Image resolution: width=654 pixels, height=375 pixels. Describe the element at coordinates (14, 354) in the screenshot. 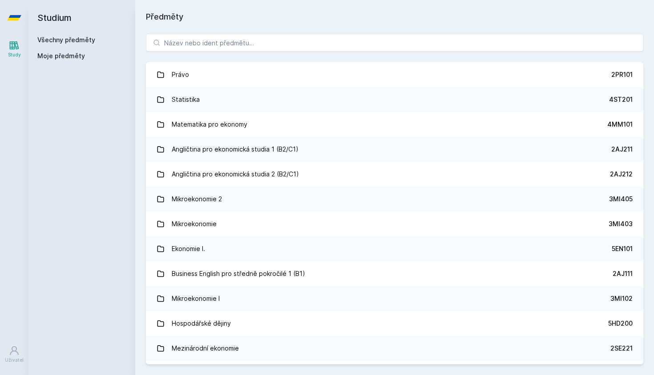

I see `a: Uživatel` at that location.